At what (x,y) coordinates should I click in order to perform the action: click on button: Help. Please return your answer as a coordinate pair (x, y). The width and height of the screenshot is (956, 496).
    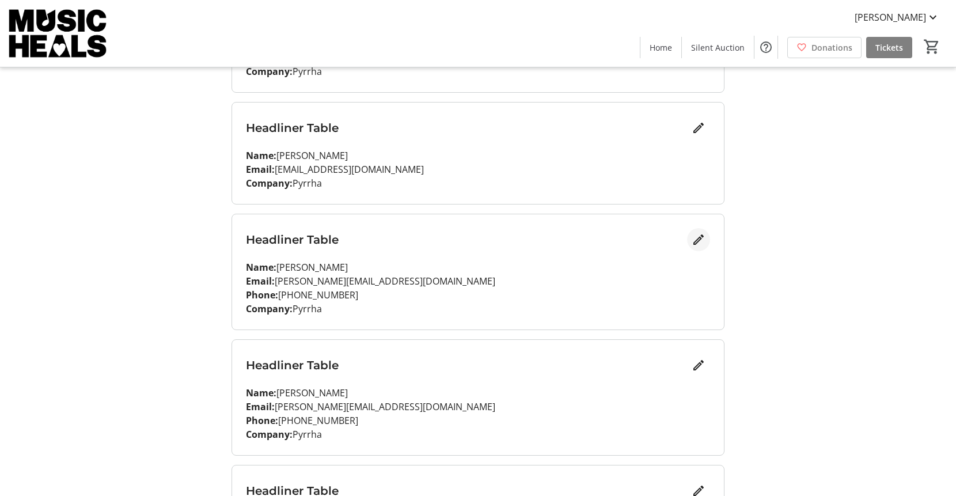
    Looking at the image, I should click on (766, 47).